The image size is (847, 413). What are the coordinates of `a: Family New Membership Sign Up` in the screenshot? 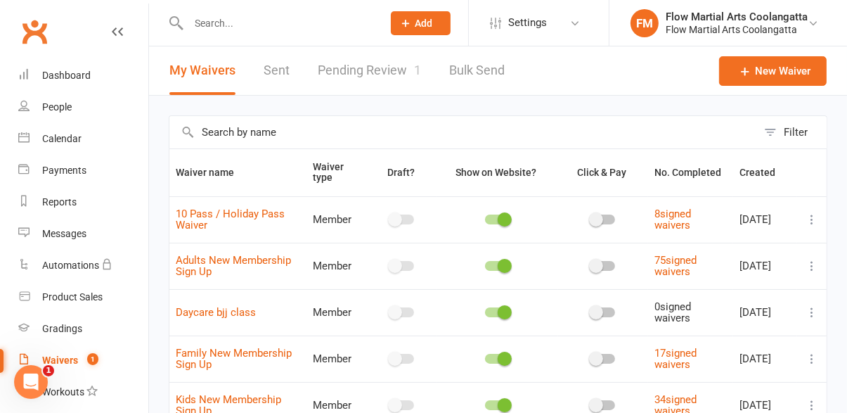 It's located at (233, 359).